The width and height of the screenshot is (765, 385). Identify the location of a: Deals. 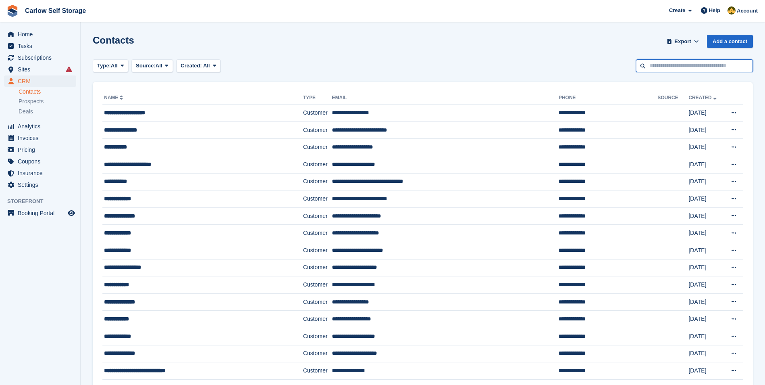
(47, 111).